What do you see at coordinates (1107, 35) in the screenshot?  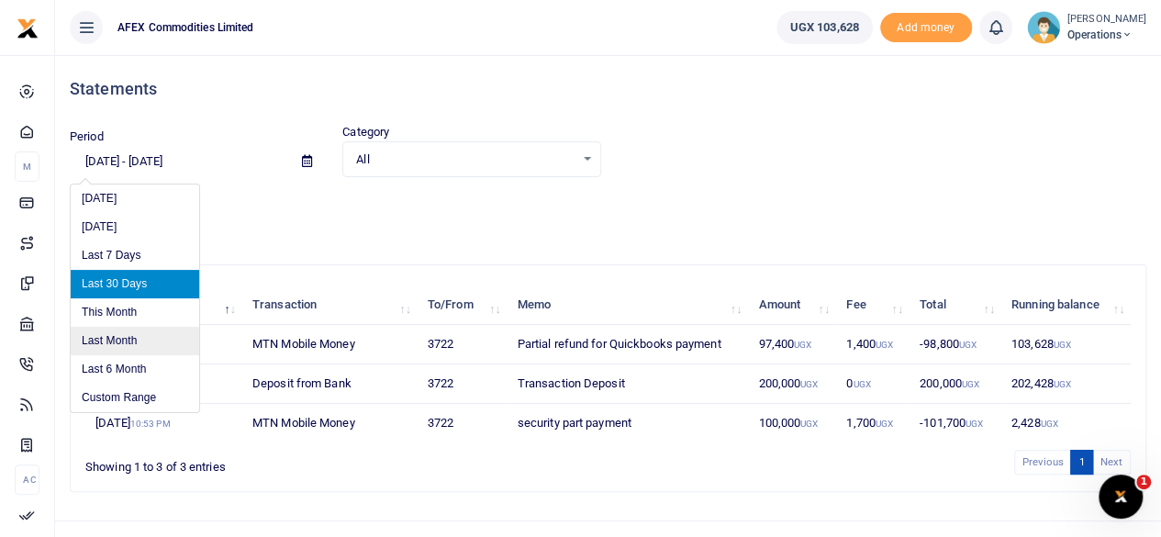 I see `span: Operations` at bounding box center [1107, 35].